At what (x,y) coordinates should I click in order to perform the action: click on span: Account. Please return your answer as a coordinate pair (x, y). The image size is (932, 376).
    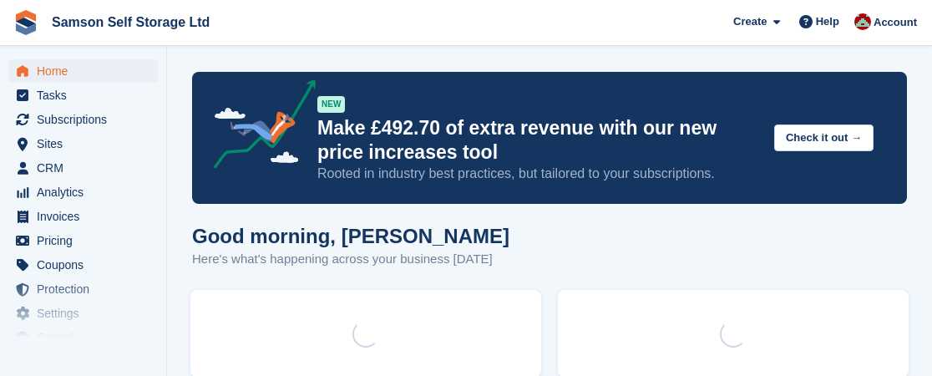
    Looking at the image, I should click on (895, 23).